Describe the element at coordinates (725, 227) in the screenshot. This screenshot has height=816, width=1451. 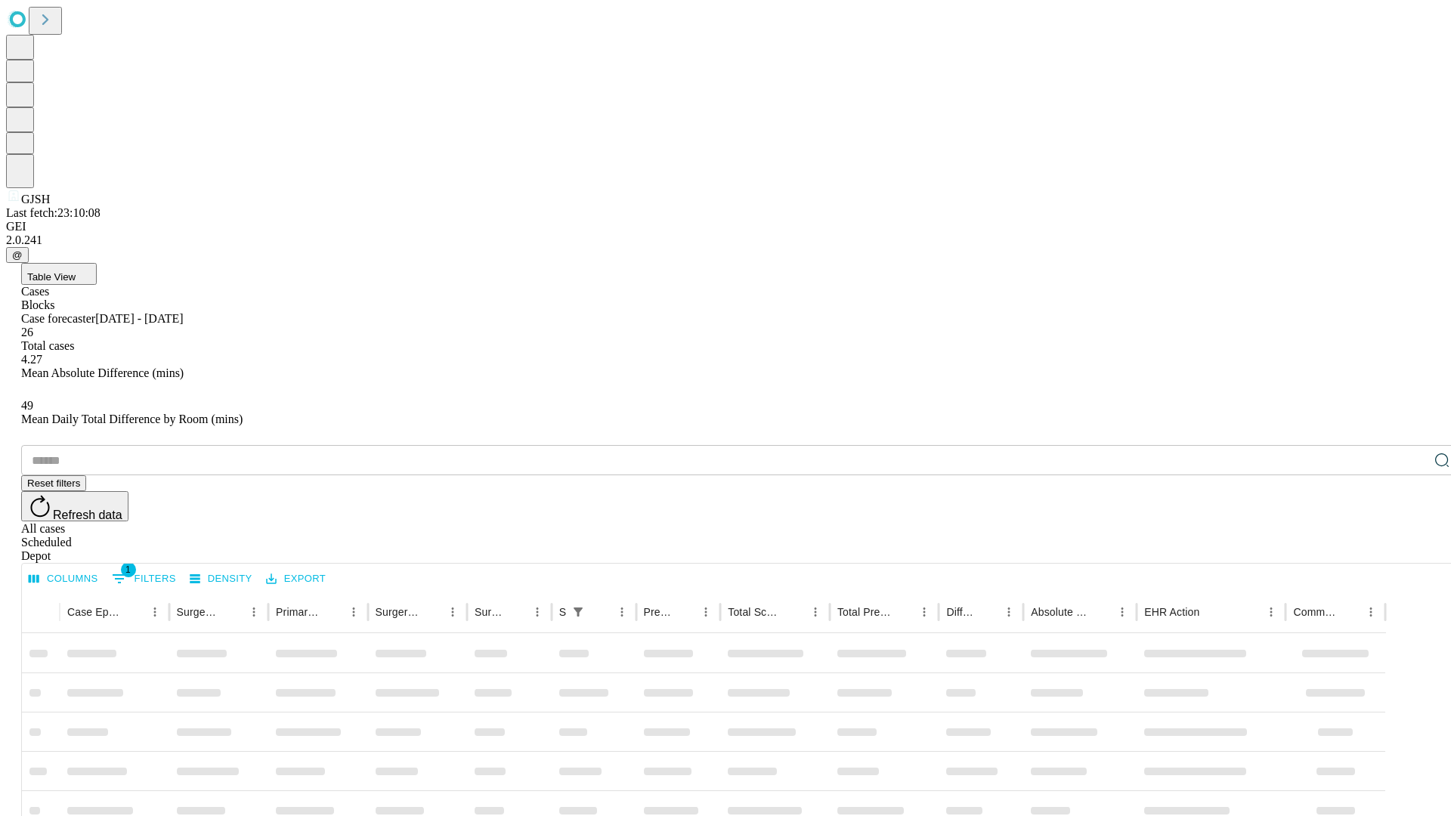
I see `div: GEI` at that location.